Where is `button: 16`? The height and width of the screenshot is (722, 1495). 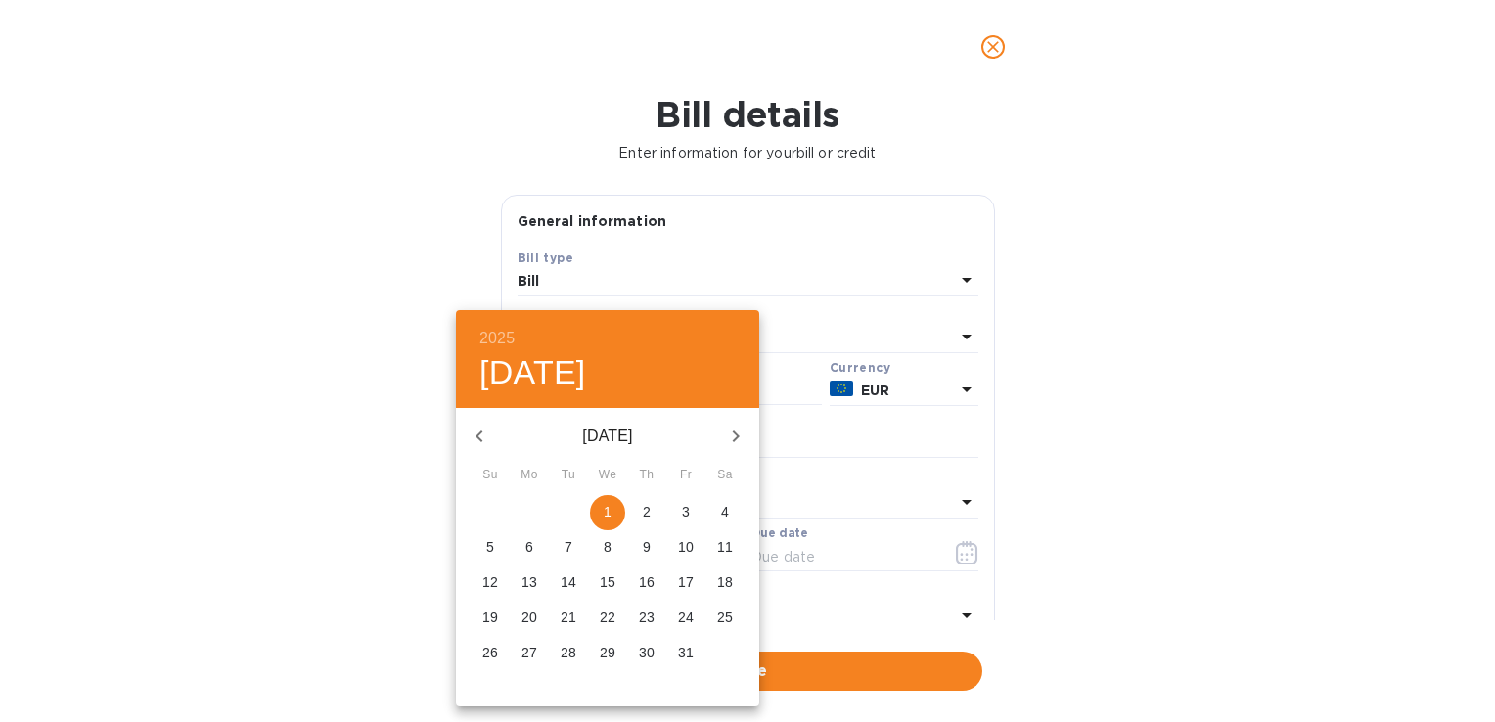
button: 16 is located at coordinates (647, 583).